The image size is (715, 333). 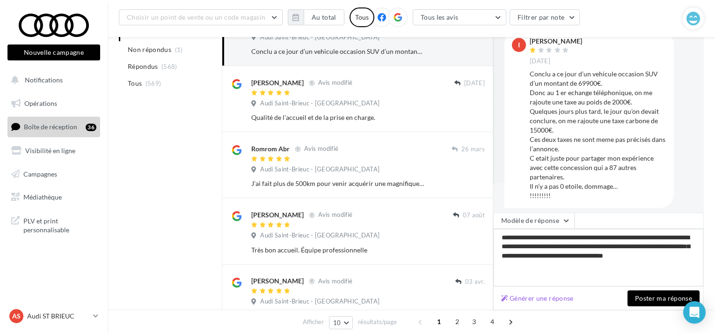 What do you see at coordinates (52, 80) in the screenshot?
I see `button: Notifications` at bounding box center [52, 80].